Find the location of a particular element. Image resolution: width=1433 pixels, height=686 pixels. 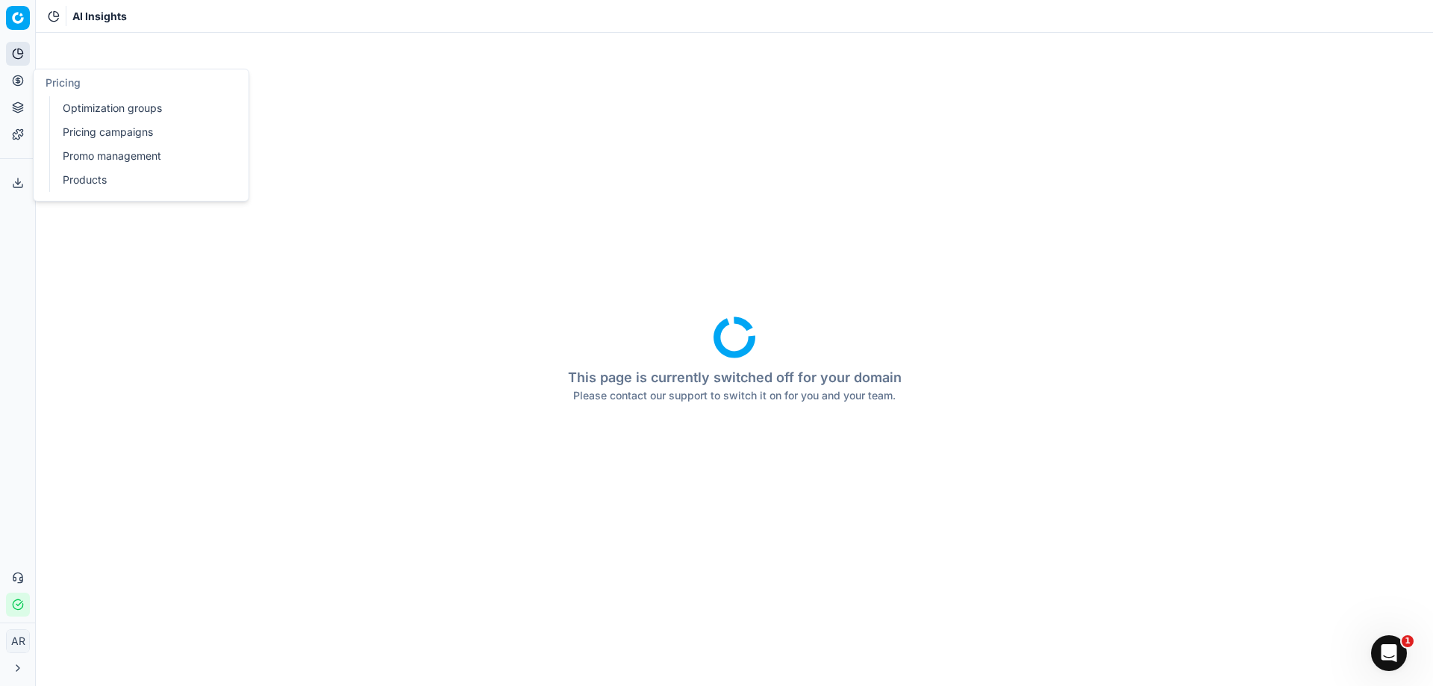

a: Promo management is located at coordinates (143, 156).